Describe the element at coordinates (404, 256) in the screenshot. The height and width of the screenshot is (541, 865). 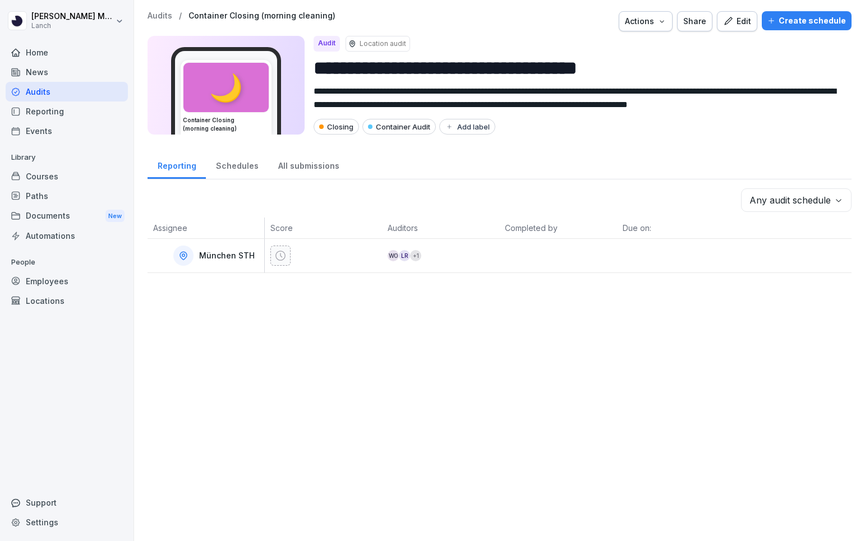
I see `div: LR` at that location.